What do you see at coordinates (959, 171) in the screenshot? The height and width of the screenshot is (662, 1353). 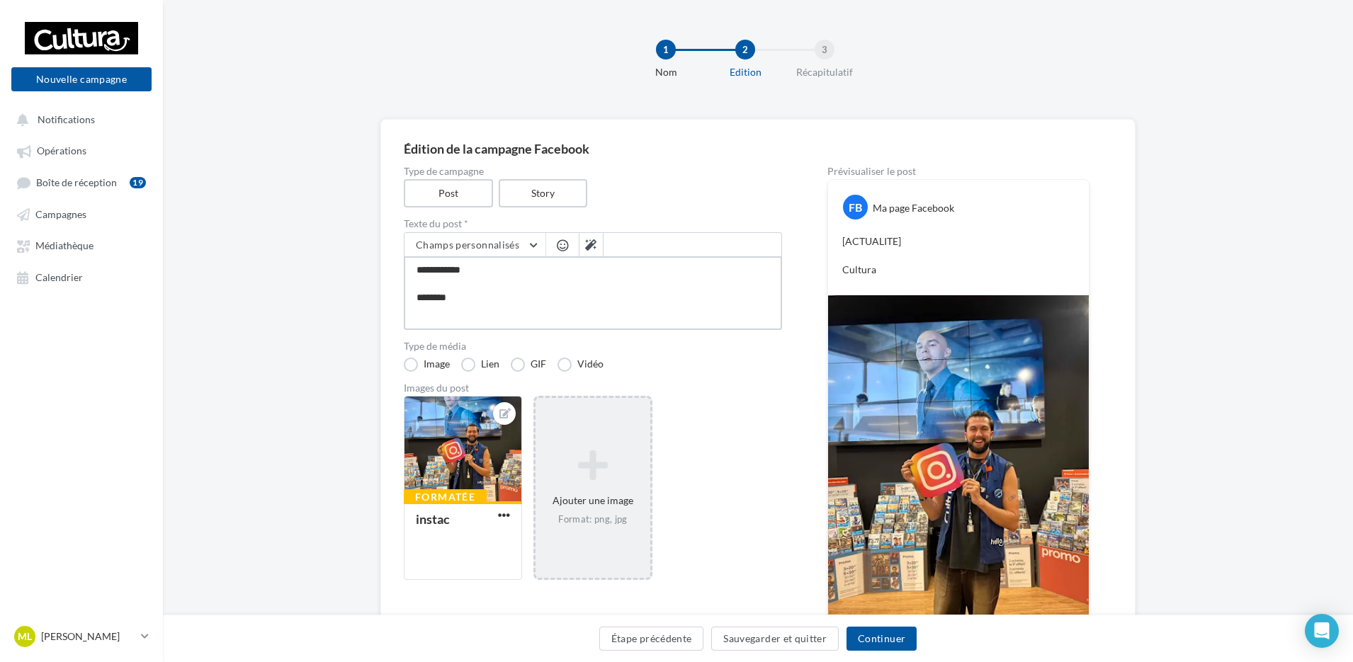 I see `div: Prévisualiser le post` at bounding box center [959, 171].